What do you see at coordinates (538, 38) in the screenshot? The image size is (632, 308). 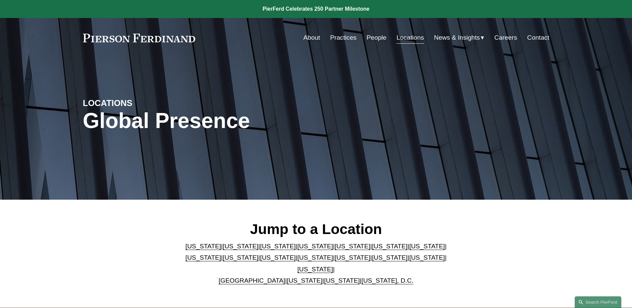 I see `a: Contact` at bounding box center [538, 38].